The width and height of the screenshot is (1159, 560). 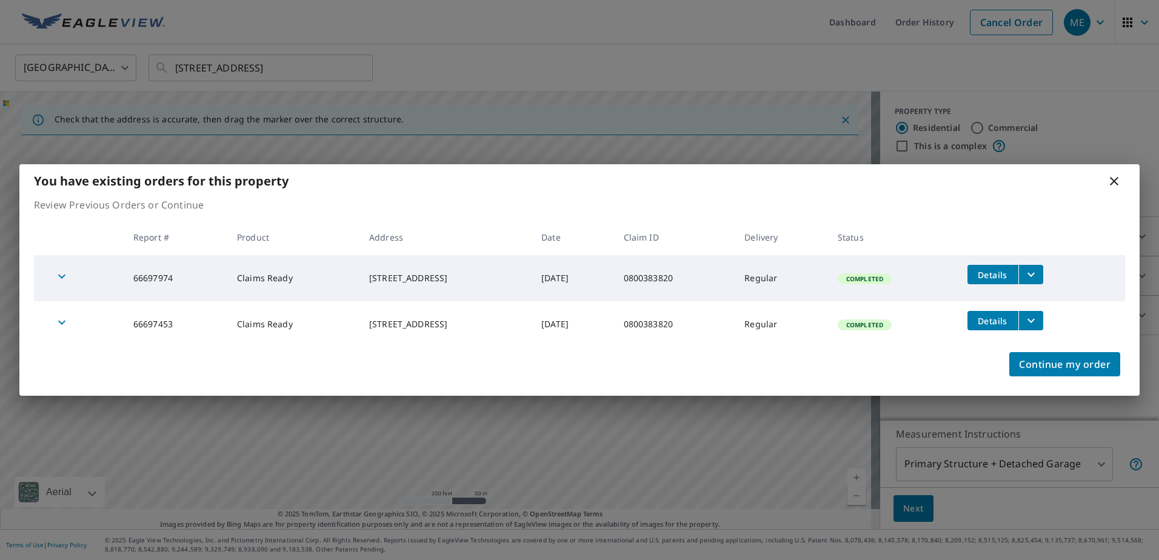 What do you see at coordinates (175, 324) in the screenshot?
I see `td: 66697453` at bounding box center [175, 324].